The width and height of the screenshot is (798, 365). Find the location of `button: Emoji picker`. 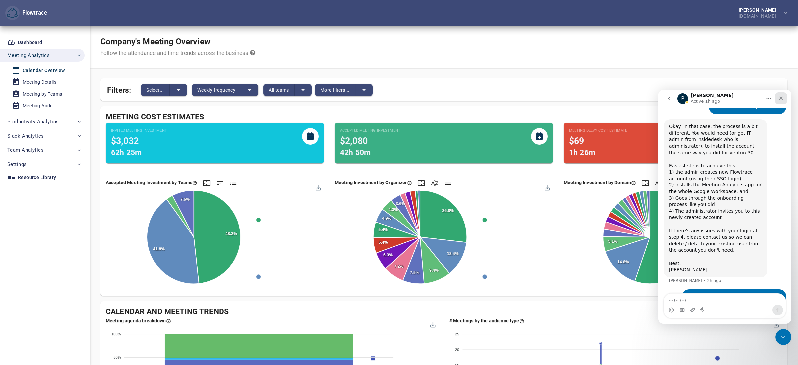

button: Emoji picker is located at coordinates (13, 221).